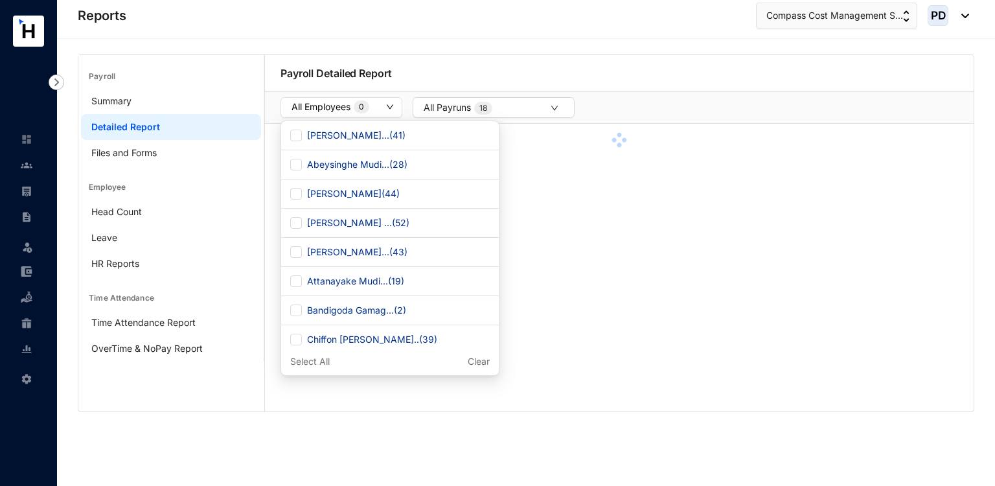 The width and height of the screenshot is (995, 486). I want to click on img: nav-icon-right.af6afadce00d159da59955279c43614e.svg, so click(56, 82).